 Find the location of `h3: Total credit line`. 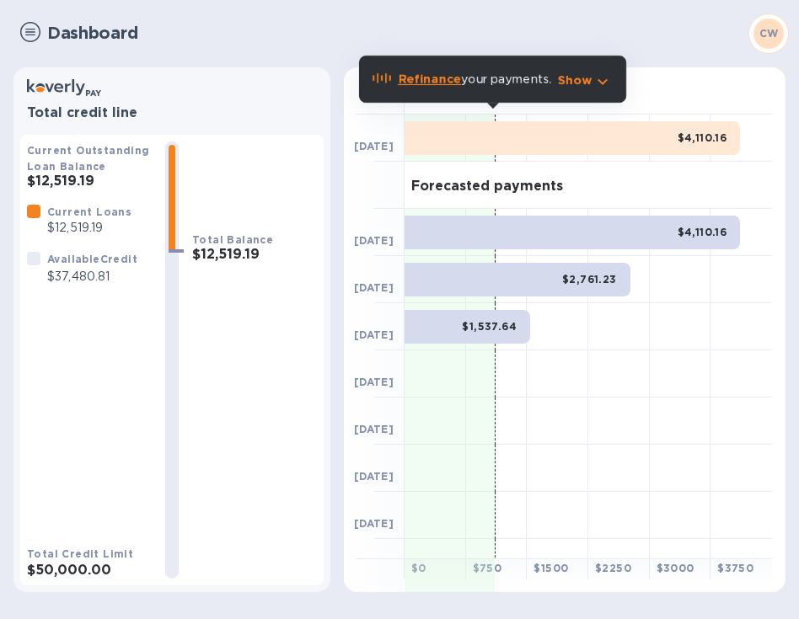

h3: Total credit line is located at coordinates (172, 113).